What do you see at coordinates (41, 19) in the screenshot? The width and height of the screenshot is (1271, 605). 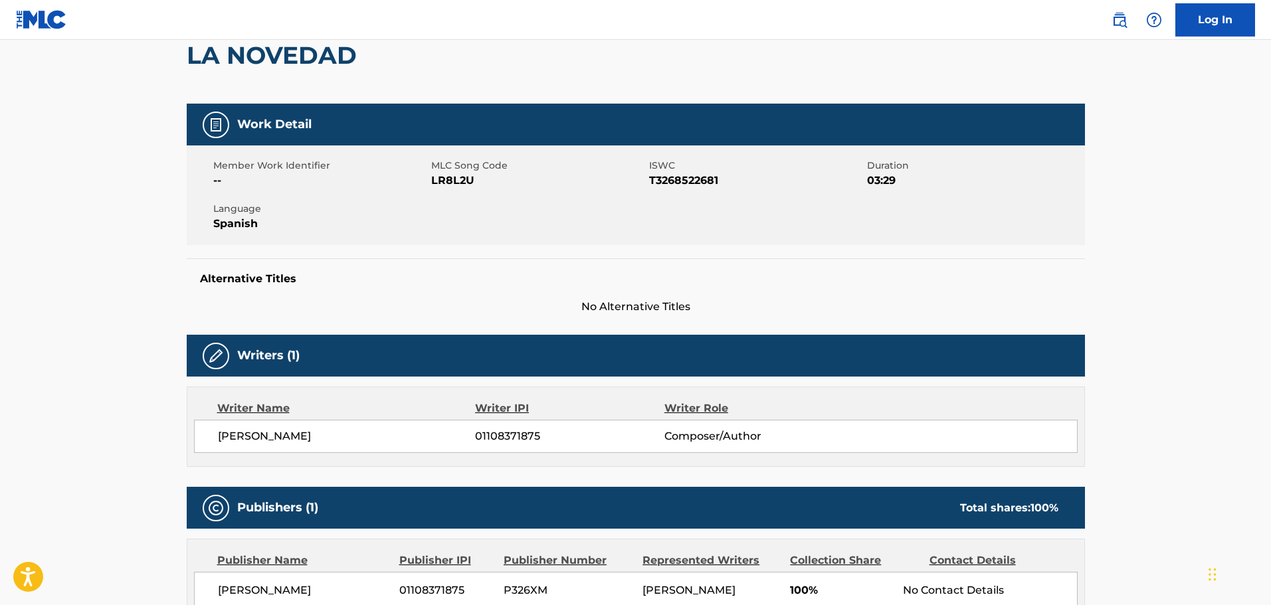 I see `img: MLC Logo` at bounding box center [41, 19].